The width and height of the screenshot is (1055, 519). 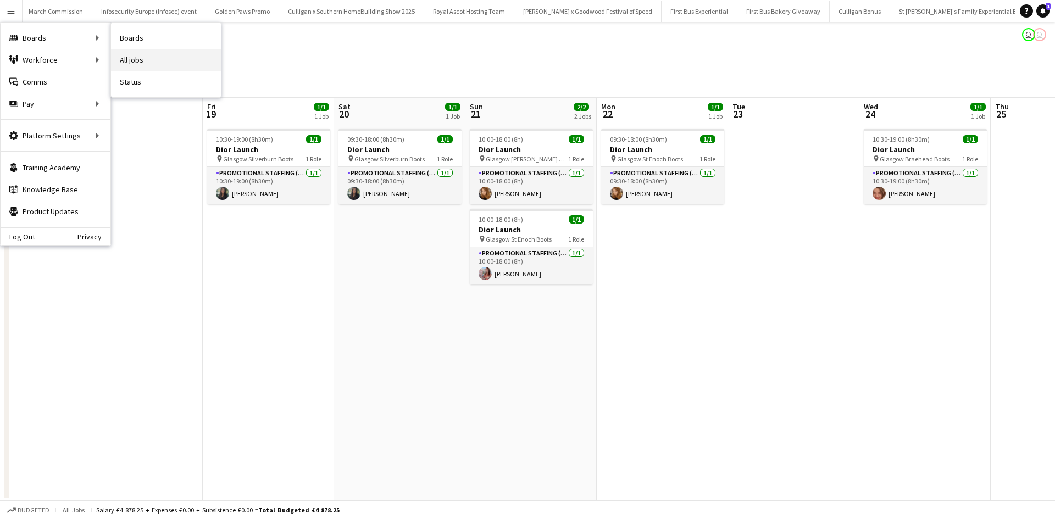 I want to click on app-job-card: 10:00-18:00 (8h)1/1Dior Launch Glasgow St Enoch Boots1 RolePromotional Staffing (Sales Staff)1/11..., so click(x=531, y=247).